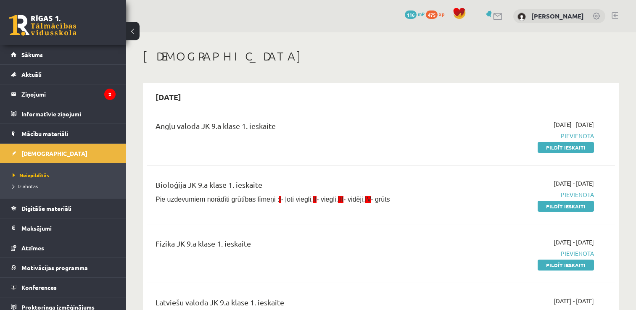  Describe the element at coordinates (69, 114) in the screenshot. I see `legend: Informatīvie ziņojumi` at that location.